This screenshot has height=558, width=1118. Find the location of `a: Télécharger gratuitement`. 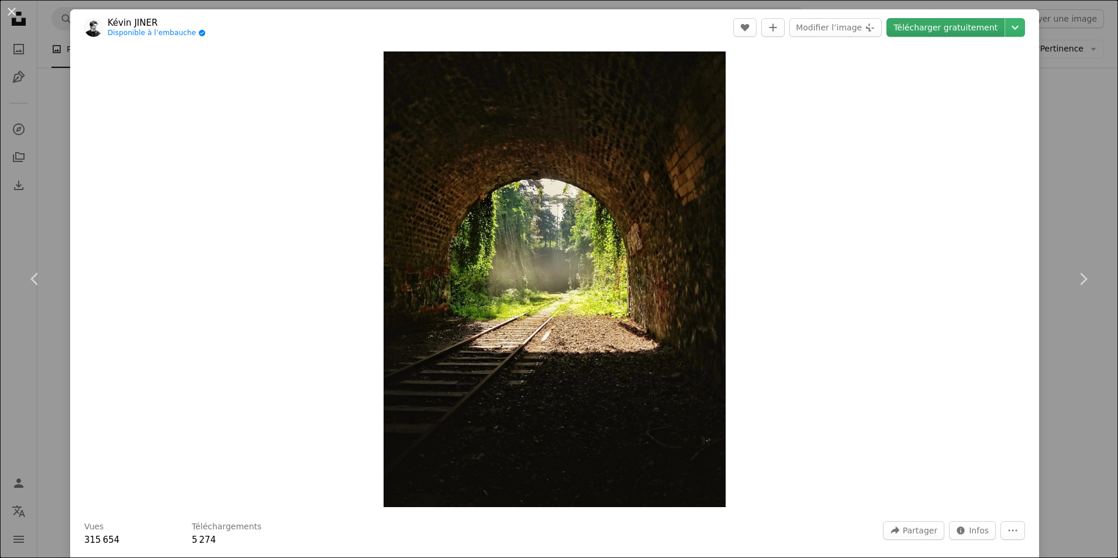

a: Télécharger gratuitement is located at coordinates (945, 27).